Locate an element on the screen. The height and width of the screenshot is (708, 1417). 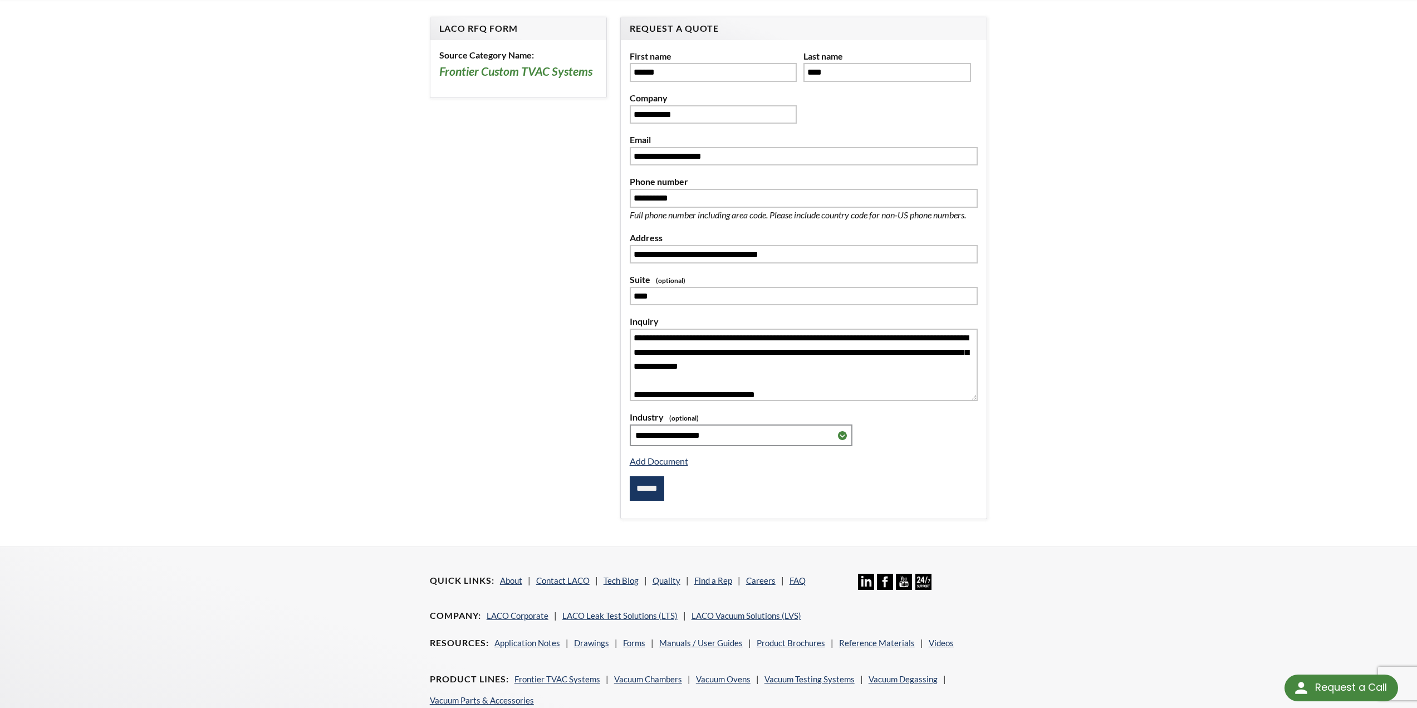
a: Drawings is located at coordinates (591, 643).